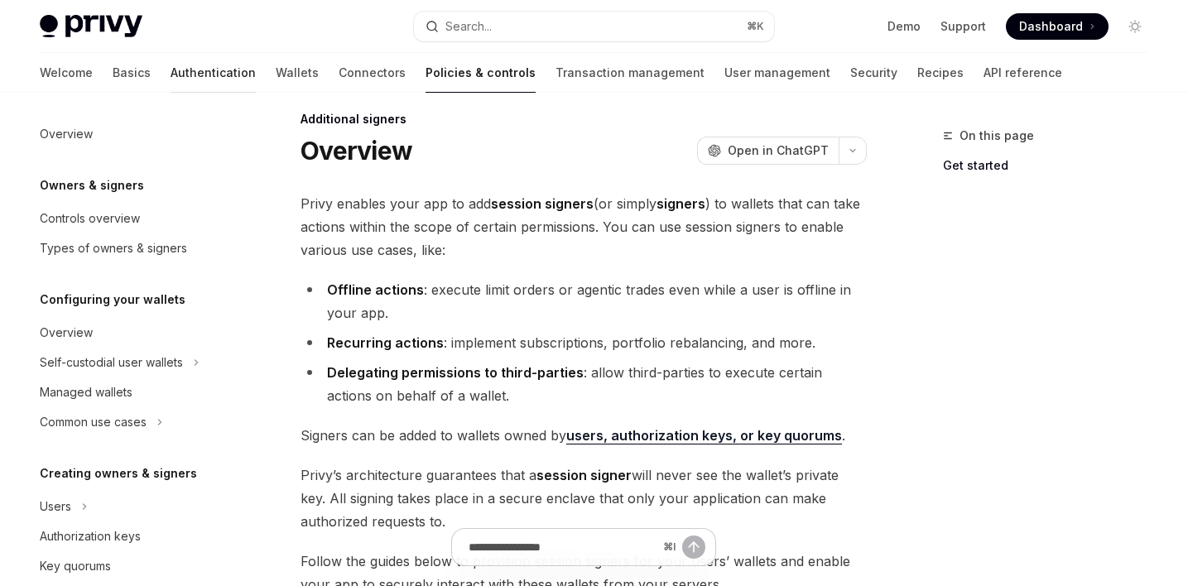 This screenshot has height=586, width=1188. I want to click on a: Wallets, so click(297, 73).